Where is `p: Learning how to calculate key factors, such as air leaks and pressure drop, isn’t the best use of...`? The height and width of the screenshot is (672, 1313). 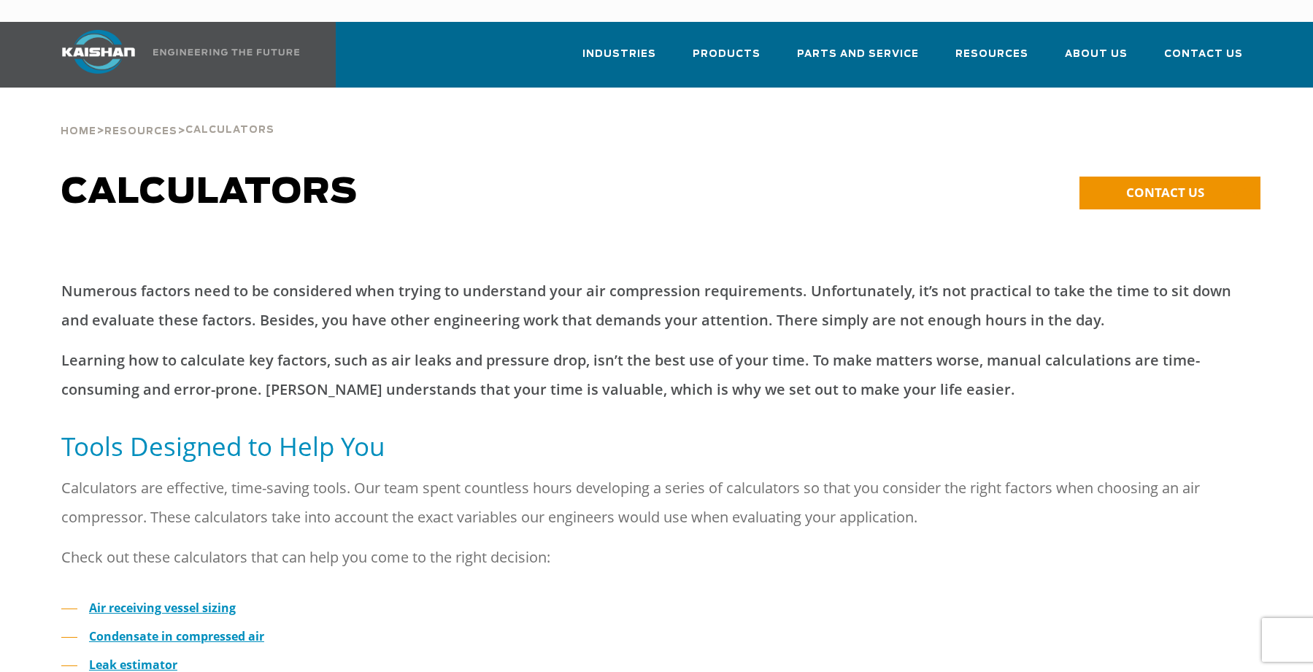
p: Learning how to calculate key factors, such as air leaks and pressure drop, isn’t the best use of... is located at coordinates (656, 375).